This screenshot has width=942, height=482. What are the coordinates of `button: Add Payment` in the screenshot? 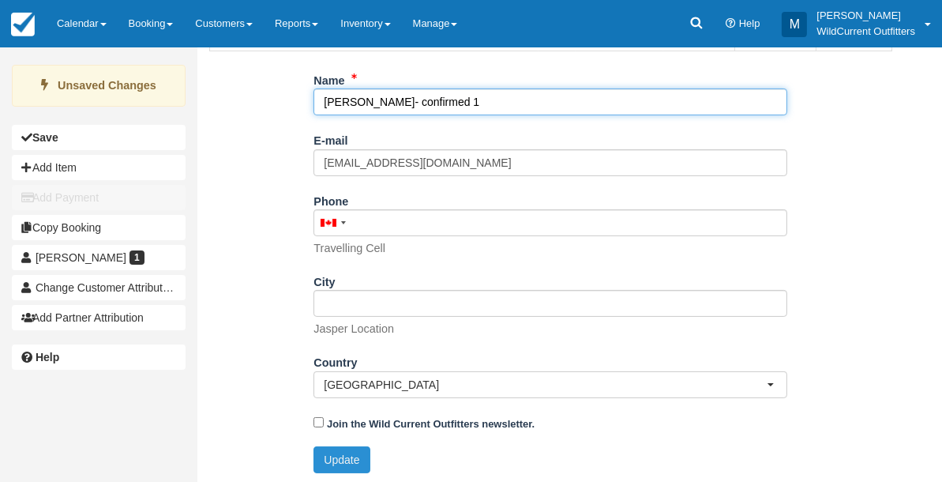 It's located at (99, 197).